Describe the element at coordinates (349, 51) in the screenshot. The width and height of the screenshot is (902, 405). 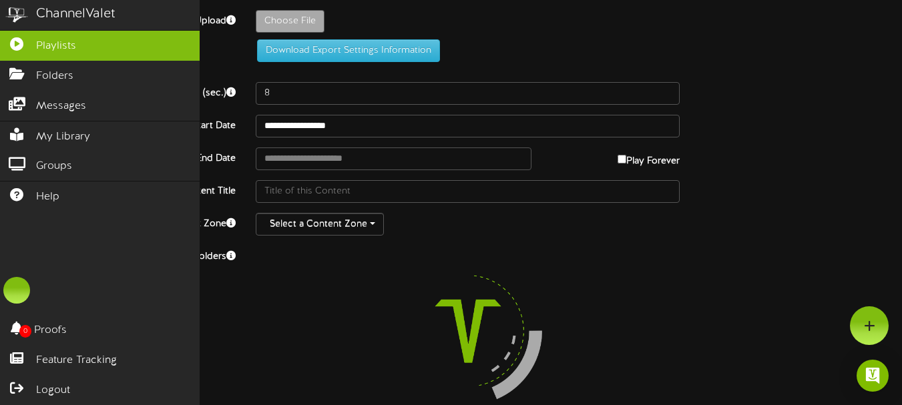
I see `button: Download Export Settings Information` at that location.